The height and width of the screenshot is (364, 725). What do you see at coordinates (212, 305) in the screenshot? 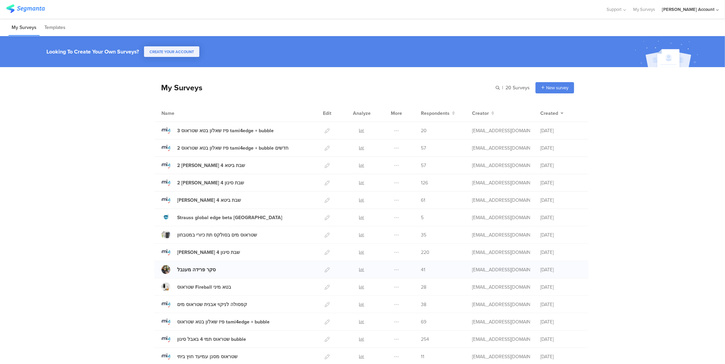
I see `div: קפסולה לניקוי אבנית שטראוס מים` at bounding box center [212, 305].